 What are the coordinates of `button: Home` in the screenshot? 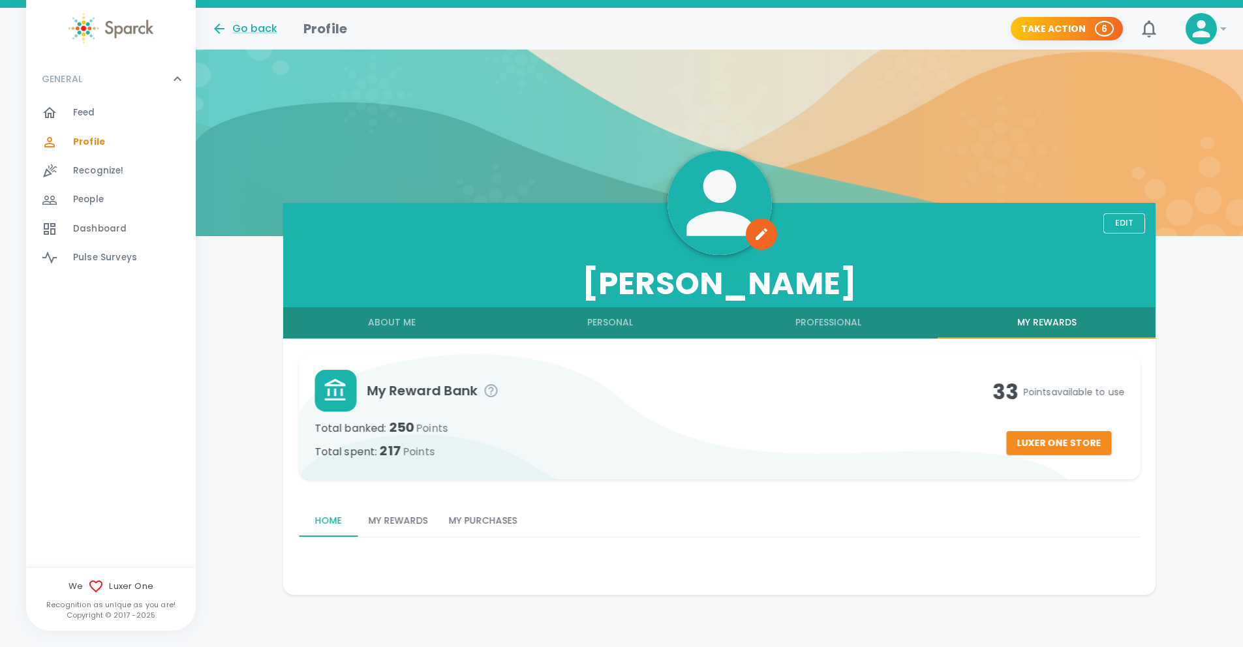 It's located at (328, 521).